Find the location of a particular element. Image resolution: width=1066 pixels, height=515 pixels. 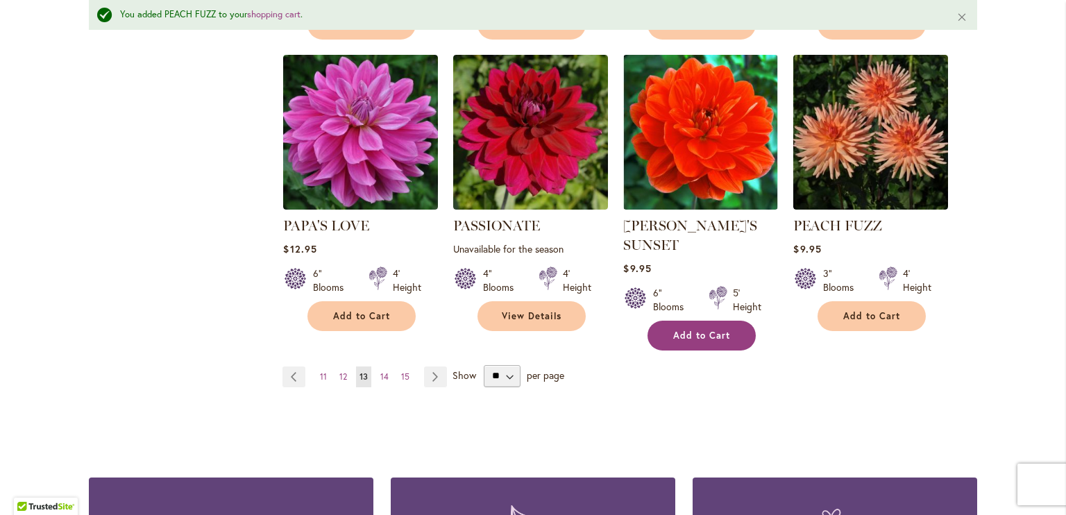

p: Unavailable for the season is located at coordinates (530, 248).